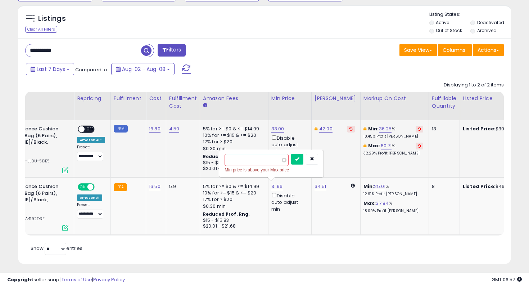 The width and height of the screenshot is (529, 287). Describe the element at coordinates (449, 30) in the screenshot. I see `label: Out of Stock` at that location.